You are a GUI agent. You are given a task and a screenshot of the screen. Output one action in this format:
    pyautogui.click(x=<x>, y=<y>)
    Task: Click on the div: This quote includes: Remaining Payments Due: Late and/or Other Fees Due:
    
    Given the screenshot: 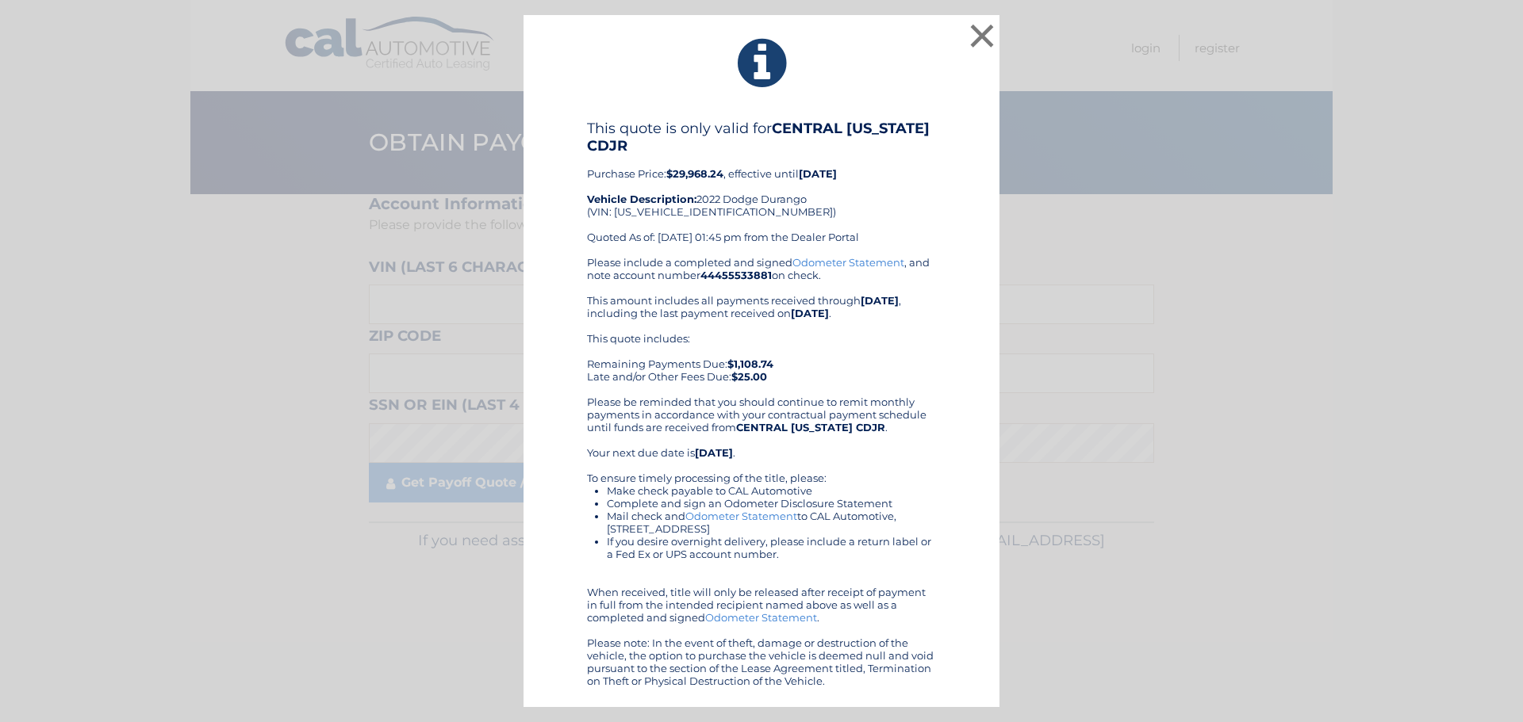 What is the action you would take?
    pyautogui.click(x=761, y=358)
    